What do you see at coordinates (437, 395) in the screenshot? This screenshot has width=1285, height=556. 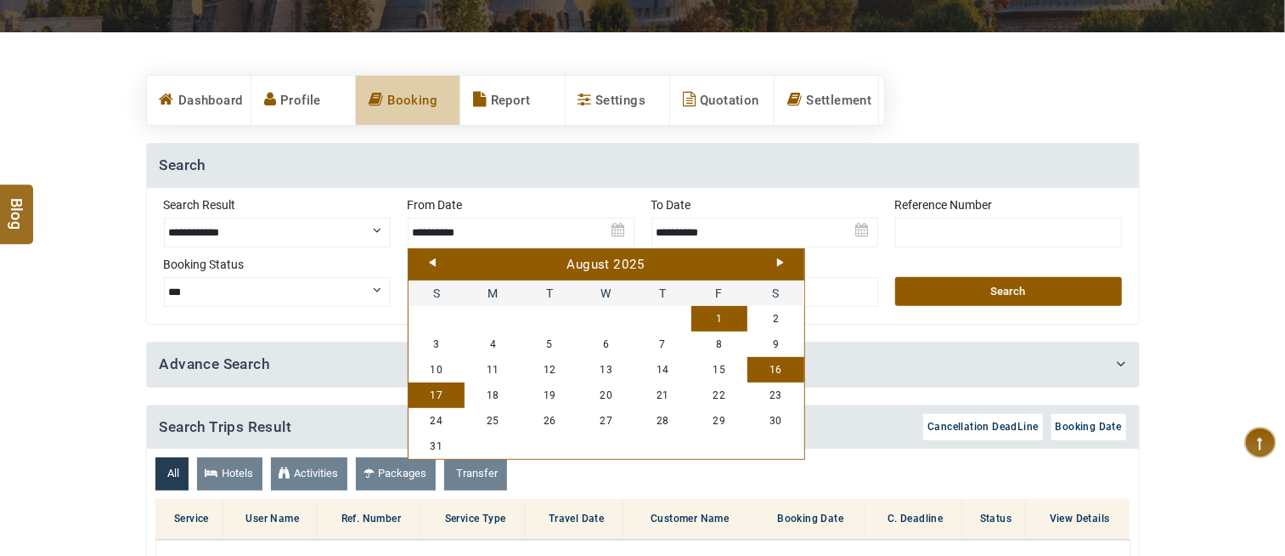 I see `a: 17` at bounding box center [437, 395].